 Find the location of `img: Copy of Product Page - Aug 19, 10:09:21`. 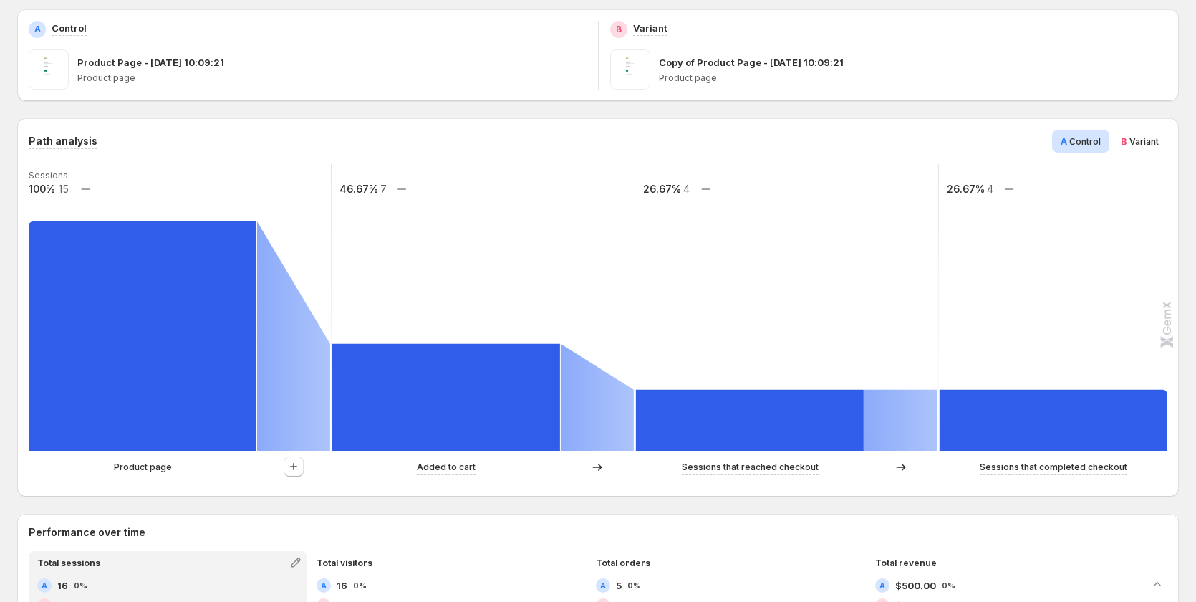

img: Copy of Product Page - Aug 19, 10:09:21 is located at coordinates (630, 69).